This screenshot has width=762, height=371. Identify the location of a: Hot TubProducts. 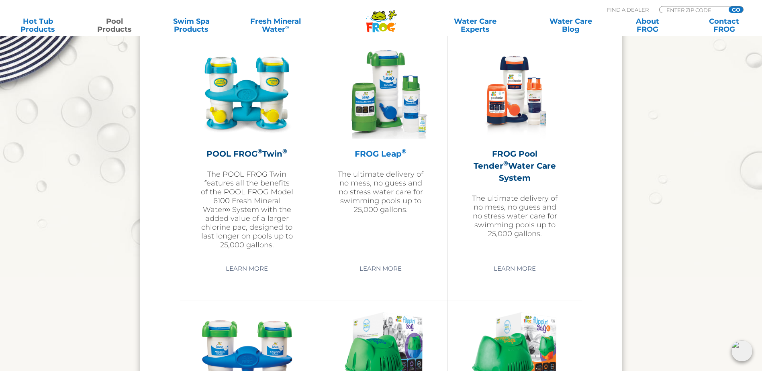
(38, 25).